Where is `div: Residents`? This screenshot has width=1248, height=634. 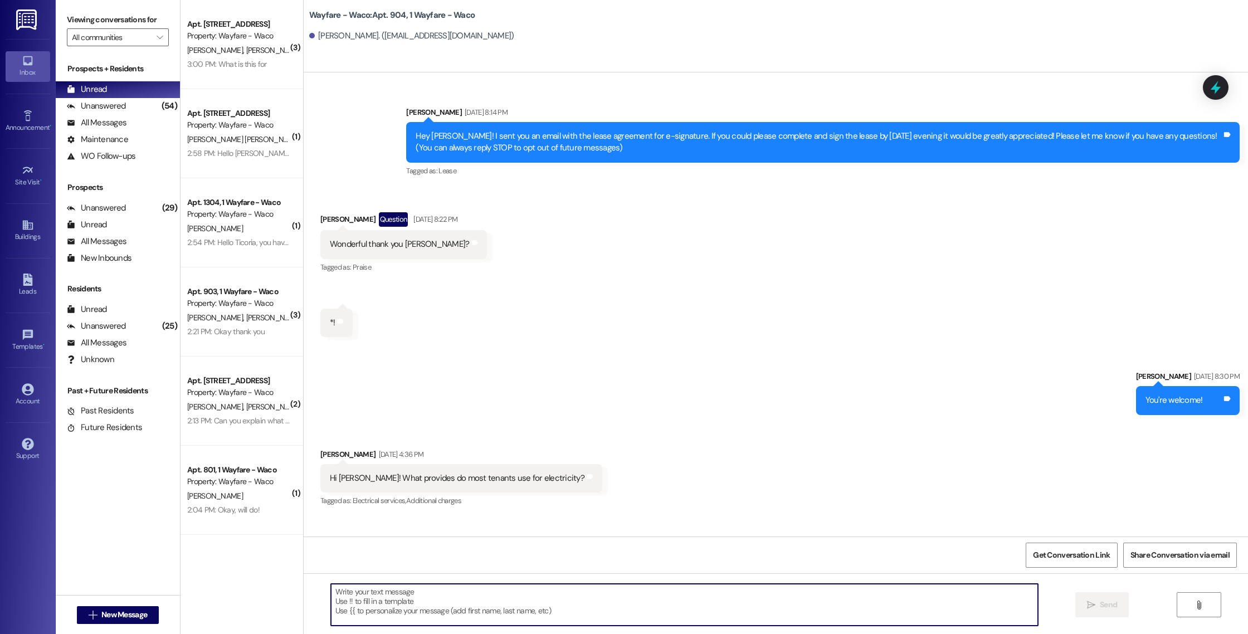
div: Residents is located at coordinates (118, 289).